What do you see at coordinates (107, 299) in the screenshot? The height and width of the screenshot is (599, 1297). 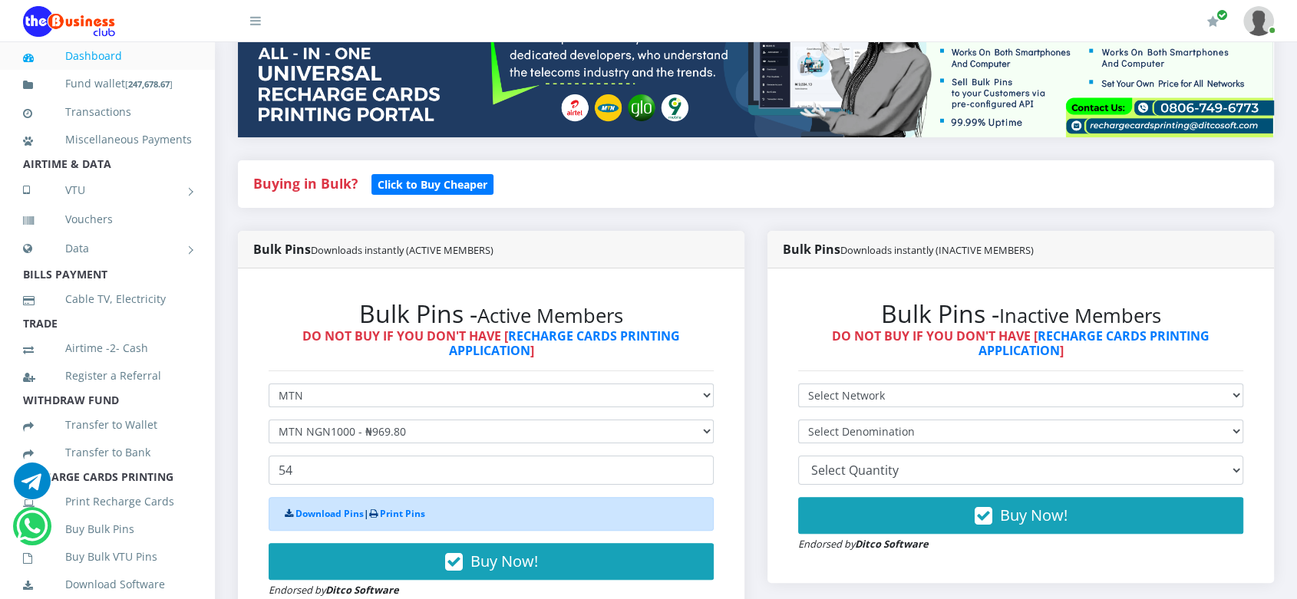 I see `a: Cable TV, Electricity` at bounding box center [107, 299].